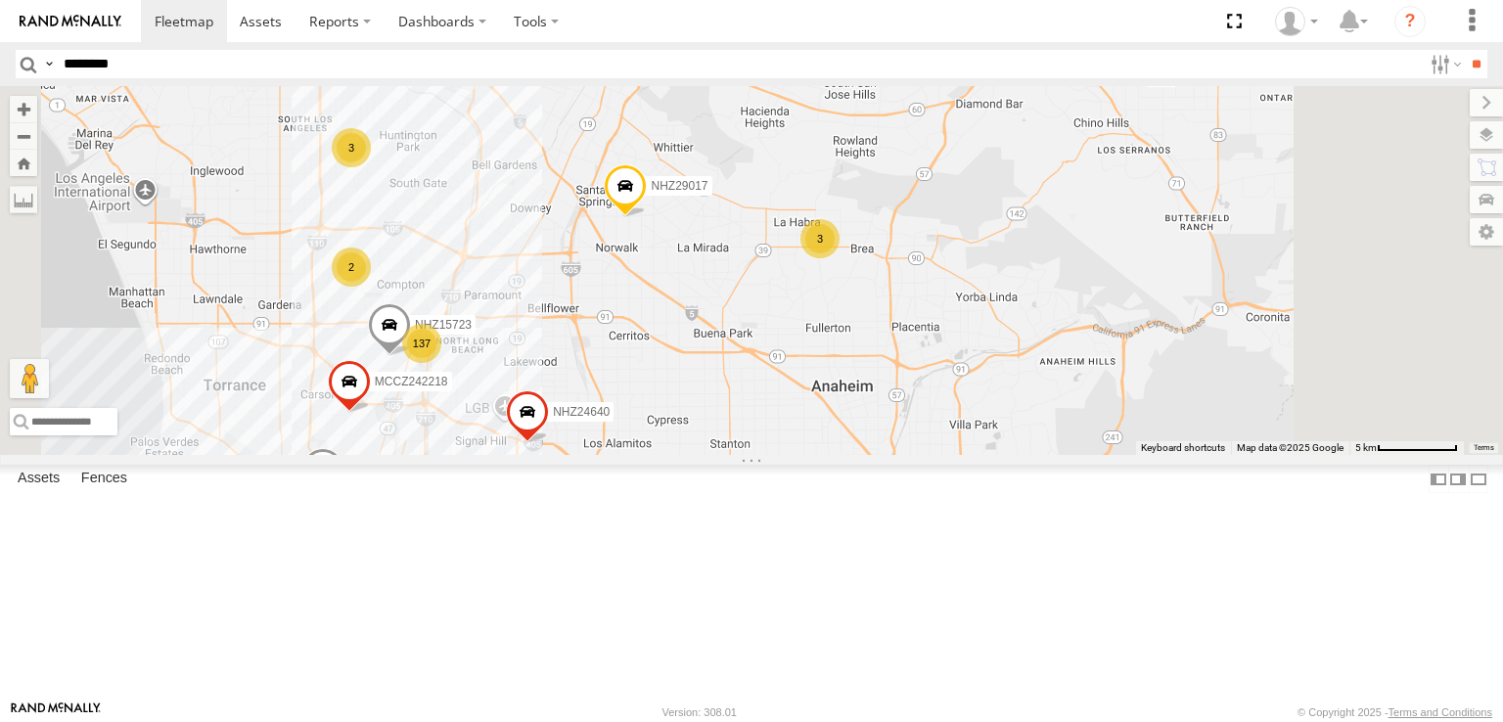 The image size is (1503, 722). I want to click on span: 5 km, so click(1366, 447).